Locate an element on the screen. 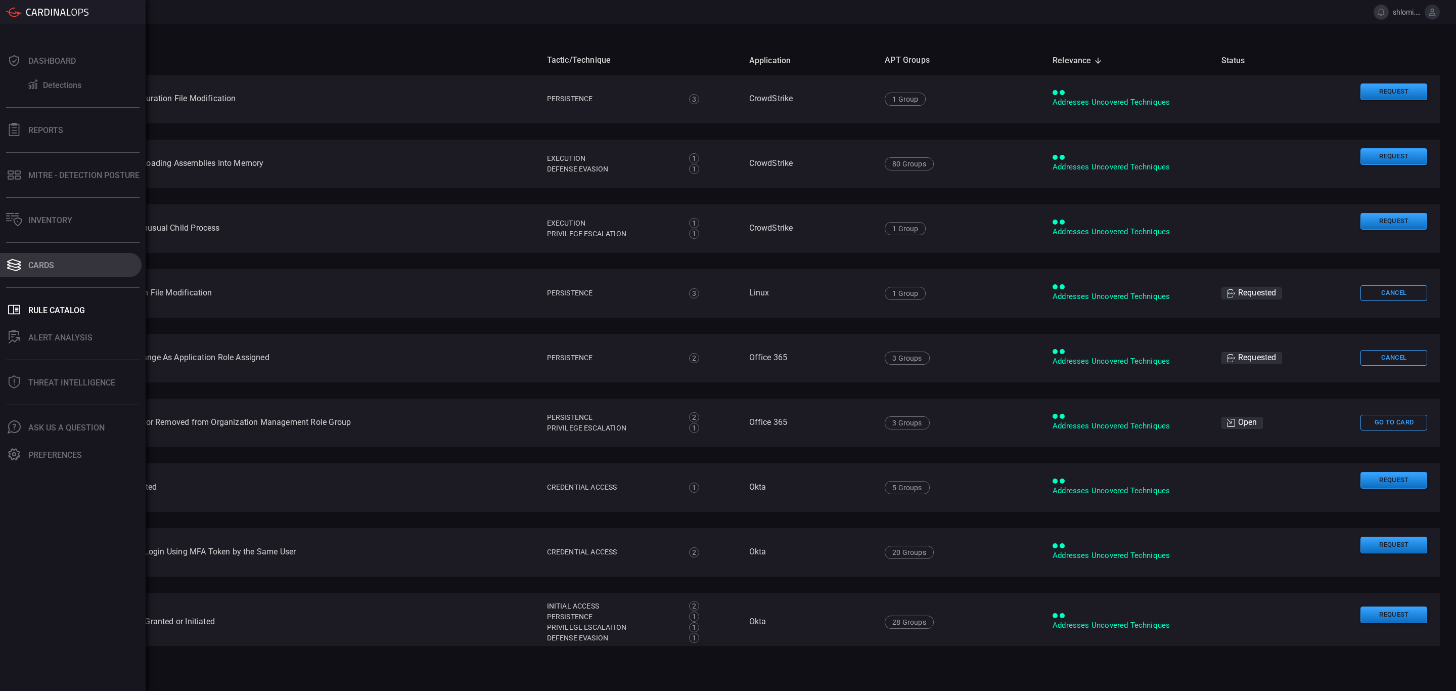 This screenshot has height=691, width=1456. div: MITRE - Detection Posture is located at coordinates (84, 175).